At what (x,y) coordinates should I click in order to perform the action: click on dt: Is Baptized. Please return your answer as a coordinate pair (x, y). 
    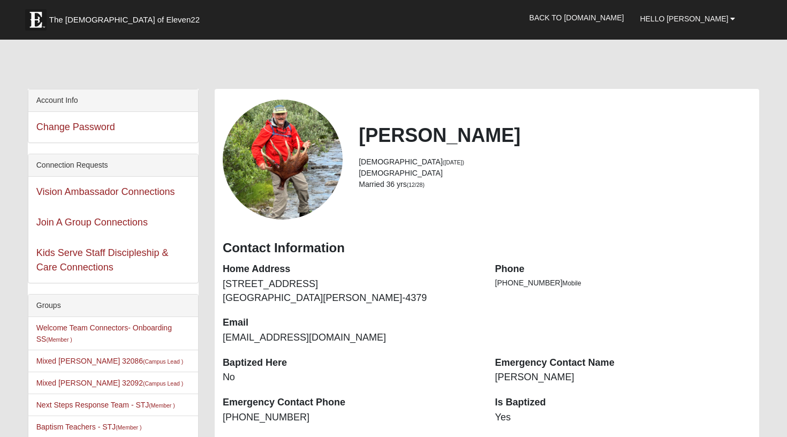
    Looking at the image, I should click on (623, 403).